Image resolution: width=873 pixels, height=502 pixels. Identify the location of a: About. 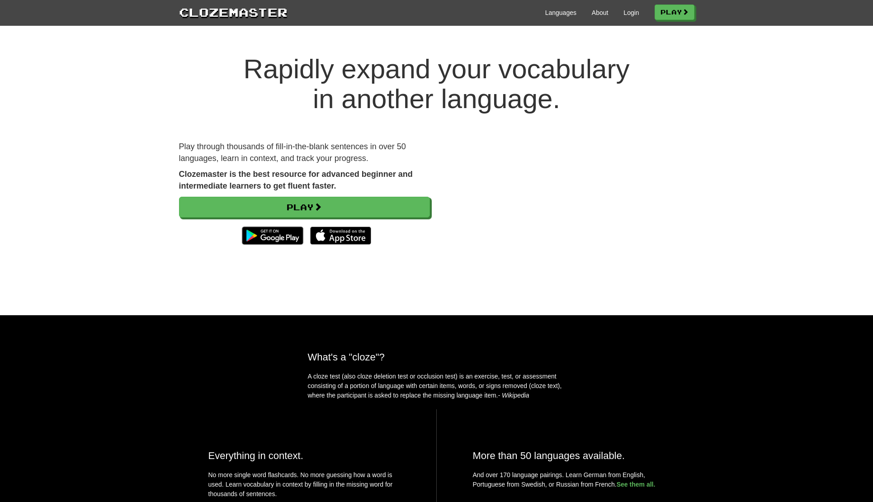
(600, 13).